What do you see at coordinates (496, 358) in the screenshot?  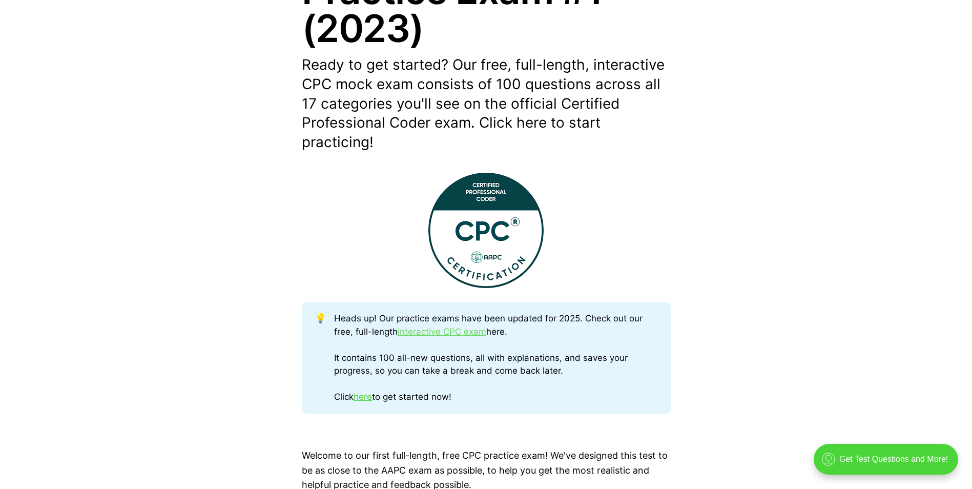 I see `div: Heads up! Our practice exams have been updated for 2025. Check out our free, full-length here. It...` at bounding box center [496, 358].